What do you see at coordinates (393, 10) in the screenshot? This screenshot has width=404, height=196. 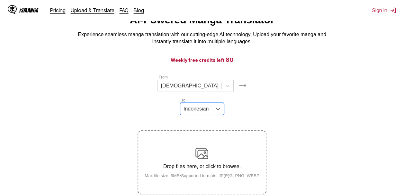 I see `img: Sign out` at bounding box center [393, 10].